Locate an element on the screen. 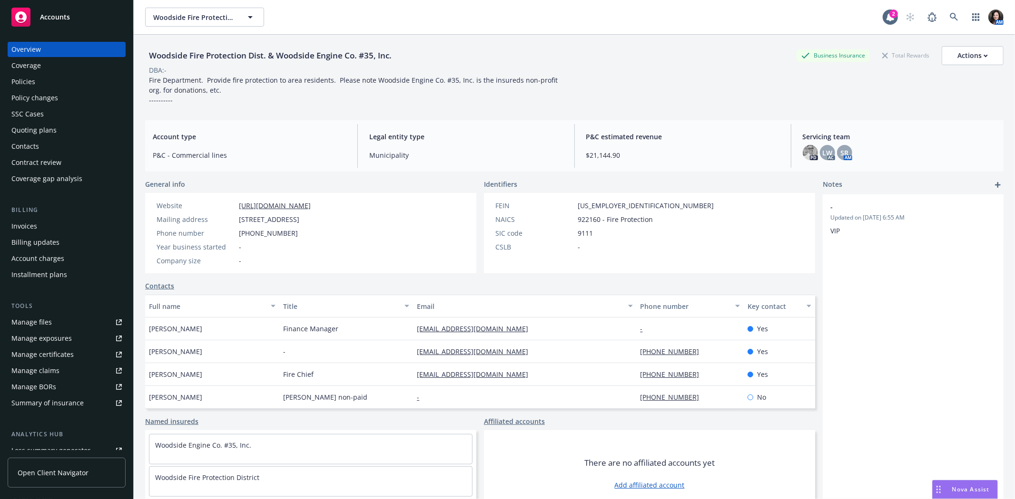 This screenshot has height=499, width=1015. div: Loss summary generator is located at coordinates (51, 451).